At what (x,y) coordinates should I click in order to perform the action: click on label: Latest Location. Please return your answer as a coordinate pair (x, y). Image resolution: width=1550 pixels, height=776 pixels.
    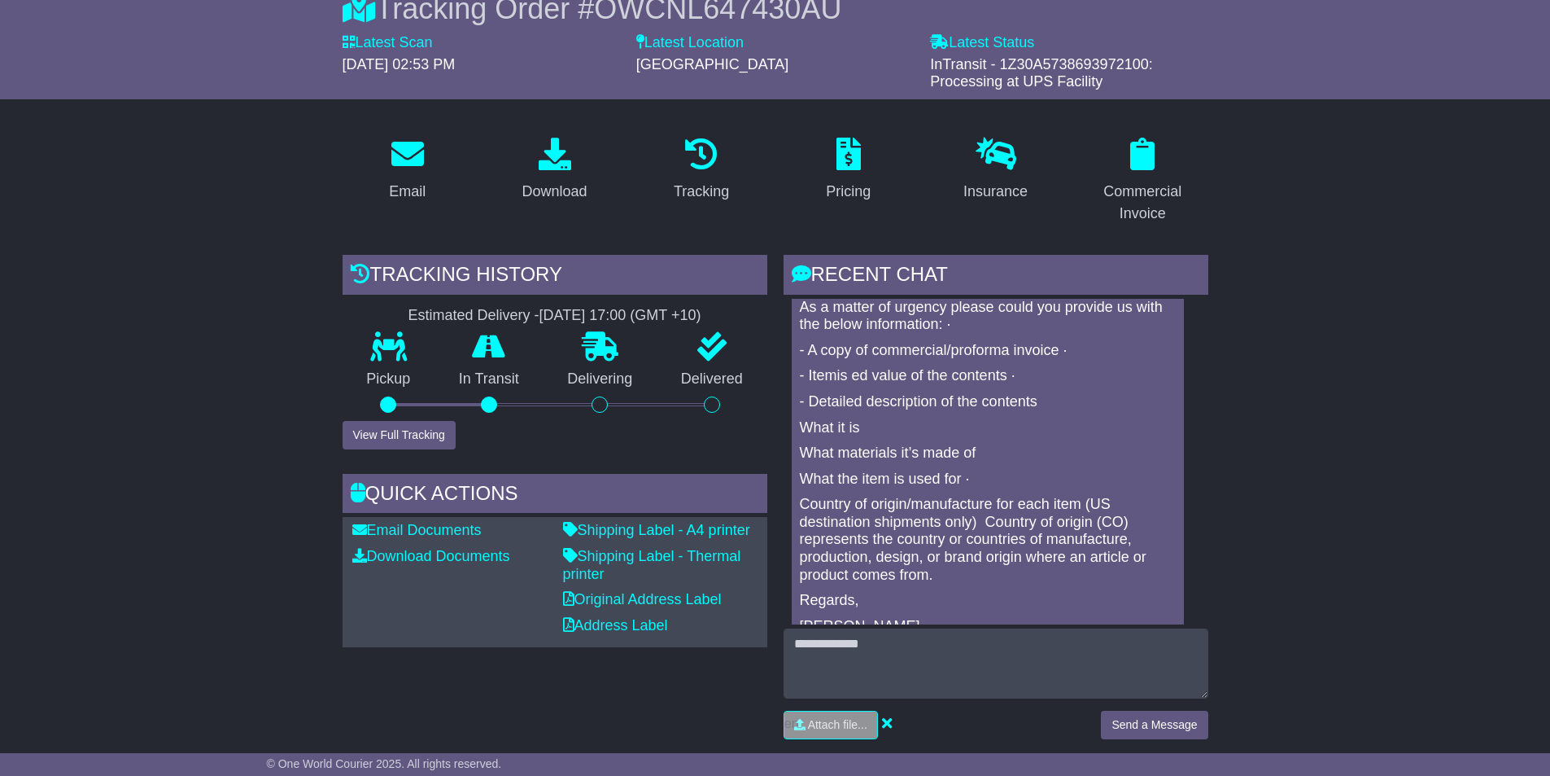
    Looking at the image, I should click on (690, 43).